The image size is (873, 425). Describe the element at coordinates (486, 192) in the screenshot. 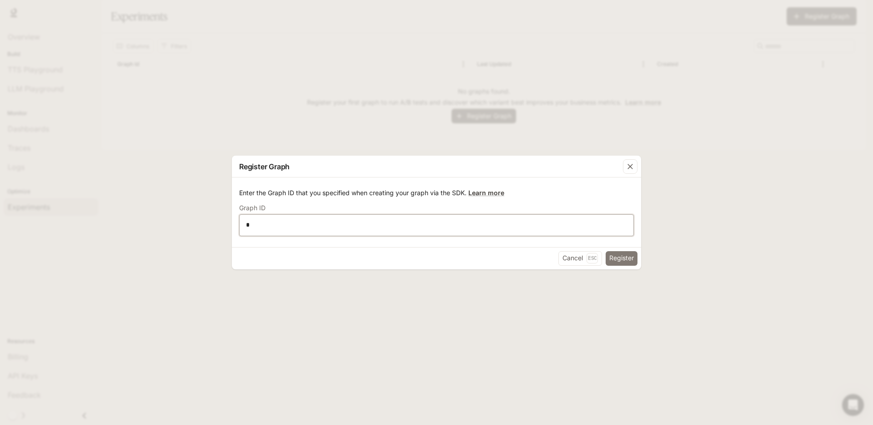

I see `a: Learn more` at that location.